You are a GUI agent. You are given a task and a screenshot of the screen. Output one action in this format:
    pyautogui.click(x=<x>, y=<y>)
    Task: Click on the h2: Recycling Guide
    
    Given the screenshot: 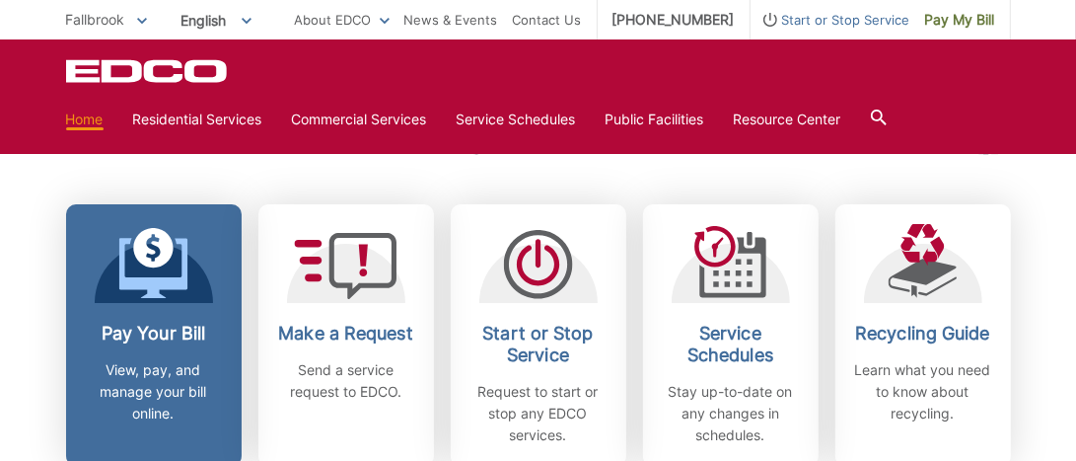 What is the action you would take?
    pyautogui.click(x=923, y=333)
    